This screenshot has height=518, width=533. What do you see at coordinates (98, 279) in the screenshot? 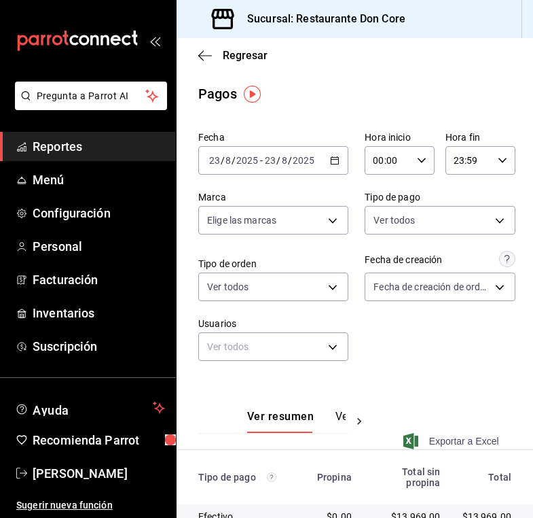
I see `span: Facturación` at bounding box center [98, 279].